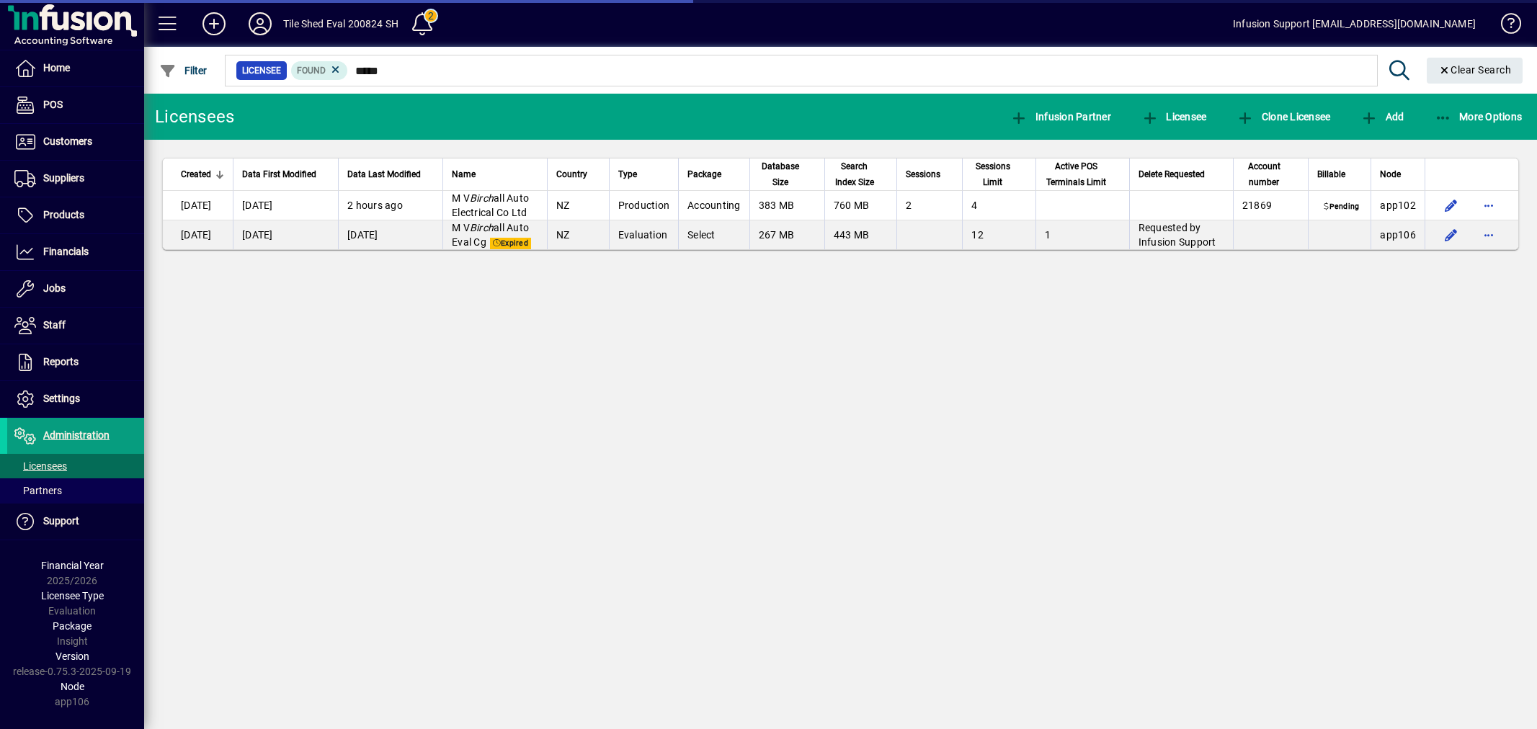  What do you see at coordinates (279, 174) in the screenshot?
I see `span: Data First Modified` at bounding box center [279, 174].